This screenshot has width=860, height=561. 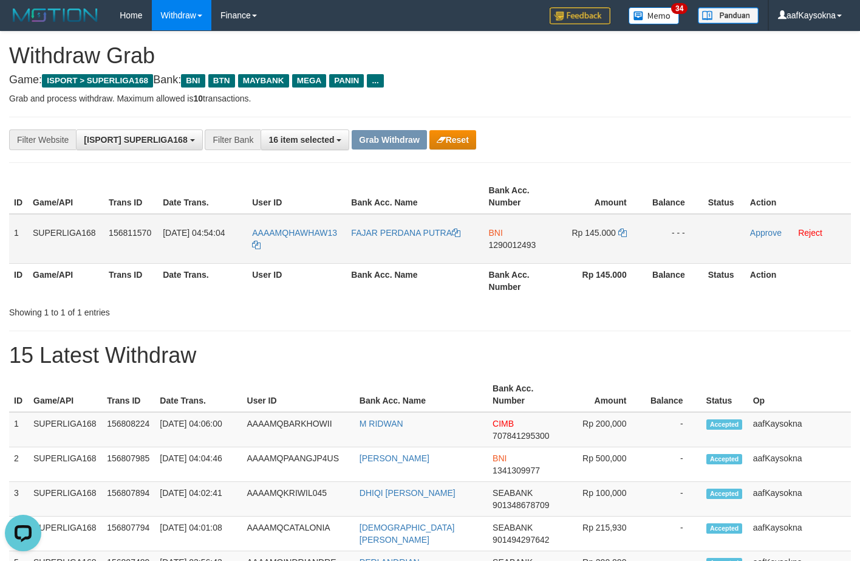 What do you see at coordinates (128, 464) in the screenshot?
I see `td: 156807985` at bounding box center [128, 464].